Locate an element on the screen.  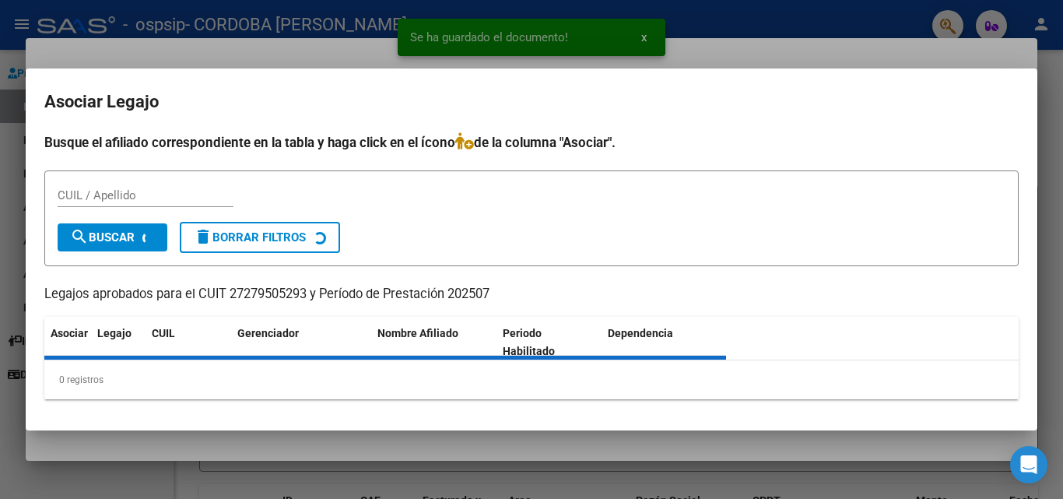
span: Legajo is located at coordinates (114, 333).